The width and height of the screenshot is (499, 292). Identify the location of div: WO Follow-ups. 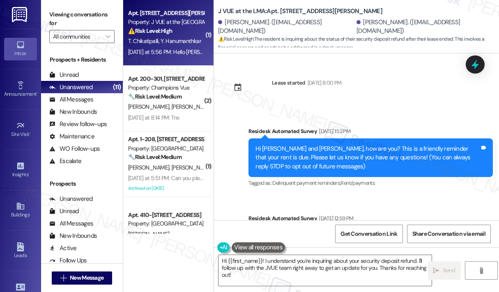
(74, 149).